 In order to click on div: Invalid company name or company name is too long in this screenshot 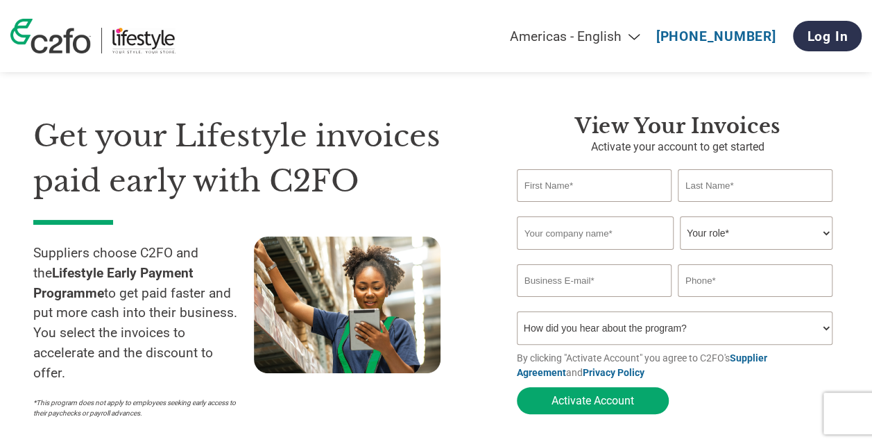, I will do `click(674, 255)`.